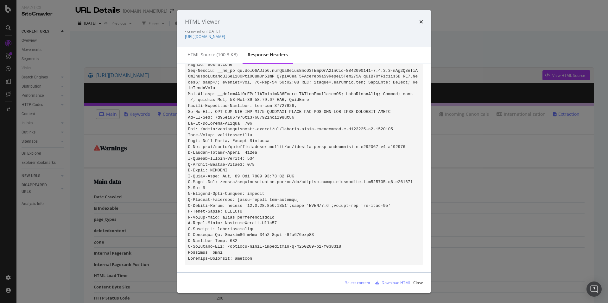  I want to click on button: Close, so click(418, 283).